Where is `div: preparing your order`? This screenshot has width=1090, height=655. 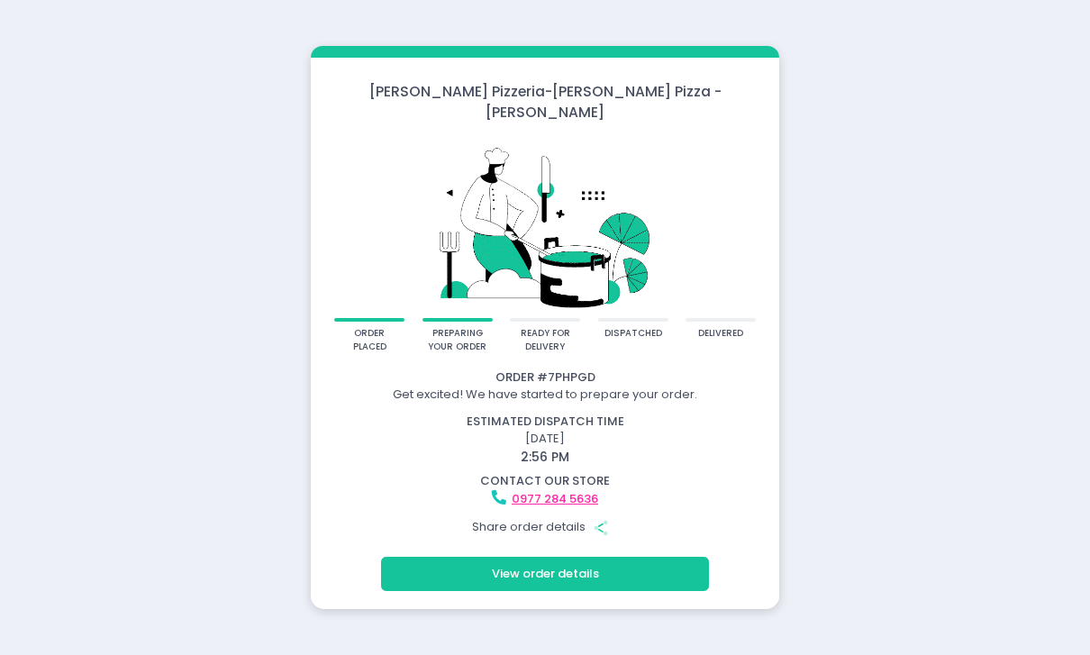
div: preparing your order is located at coordinates (457, 340).